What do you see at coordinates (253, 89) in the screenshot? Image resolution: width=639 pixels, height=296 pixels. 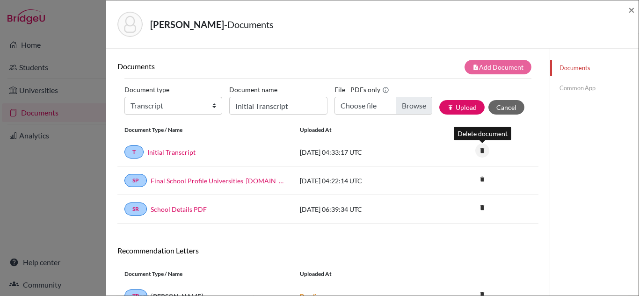 I see `label: Document name` at bounding box center [253, 89].